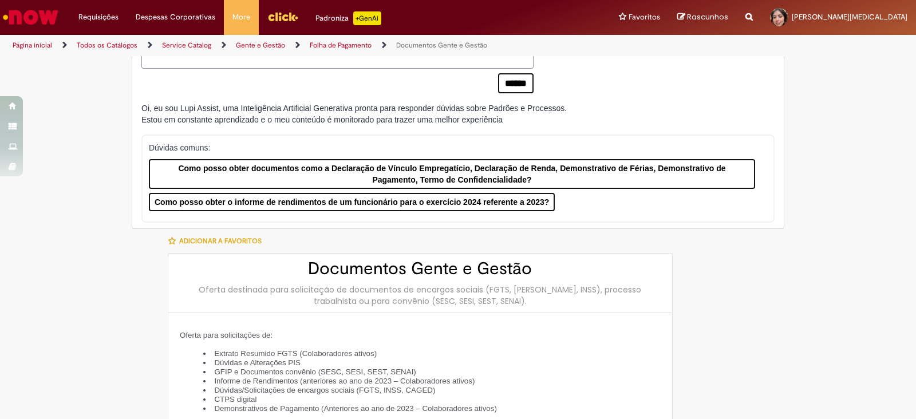 This screenshot has width=916, height=419. Describe the element at coordinates (257, 362) in the screenshot. I see `span: Dúvidas e Alterações PIS` at that location.